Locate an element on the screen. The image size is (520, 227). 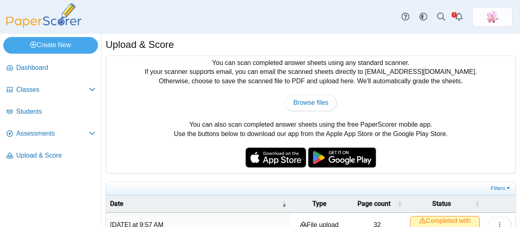
img: PaperScorer is located at coordinates (44, 15).